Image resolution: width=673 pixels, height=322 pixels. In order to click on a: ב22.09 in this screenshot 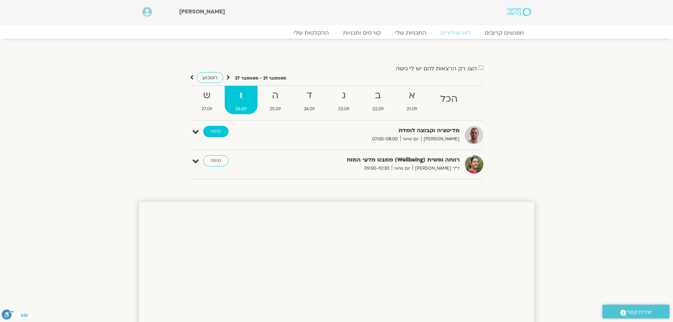, I will do `click(377, 100)`.